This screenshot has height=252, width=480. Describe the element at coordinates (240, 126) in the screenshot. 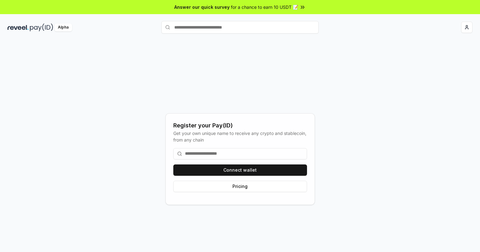

I see `div: Register your Pay(ID)` at that location.